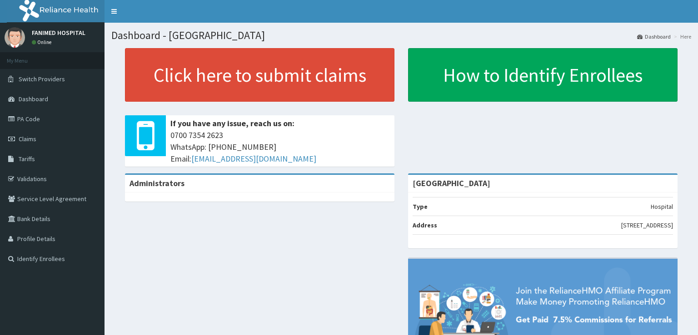 This screenshot has height=335, width=698. What do you see at coordinates (157, 183) in the screenshot?
I see `b: Administrators` at bounding box center [157, 183].